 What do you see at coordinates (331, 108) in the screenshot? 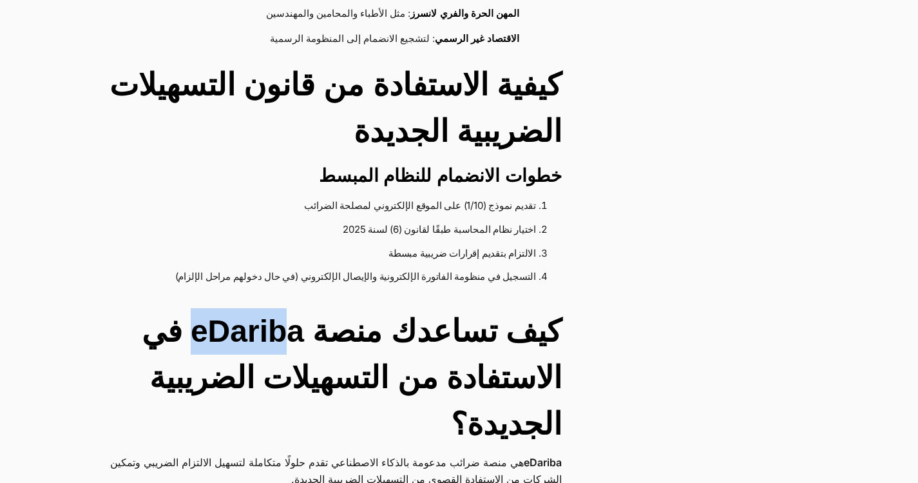
I see `h2: كيفية الاستفادة من قانون التسهيلات الضريبية الجديدة` at bounding box center [331, 108].